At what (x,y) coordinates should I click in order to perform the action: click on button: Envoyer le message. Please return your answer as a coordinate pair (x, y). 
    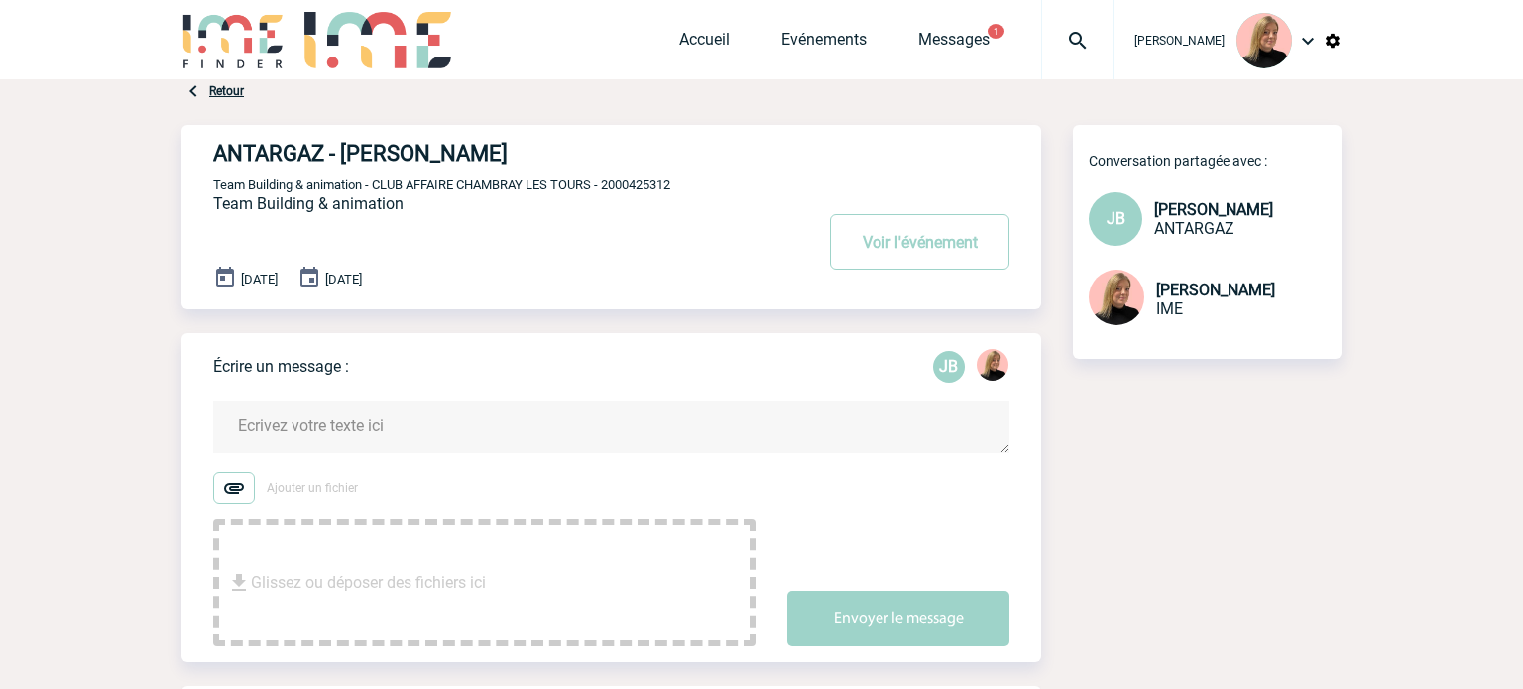
    Looking at the image, I should click on (899, 619).